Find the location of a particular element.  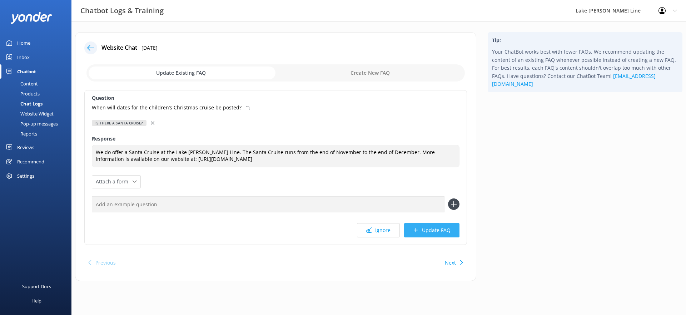

div: Settings is located at coordinates (26, 176).